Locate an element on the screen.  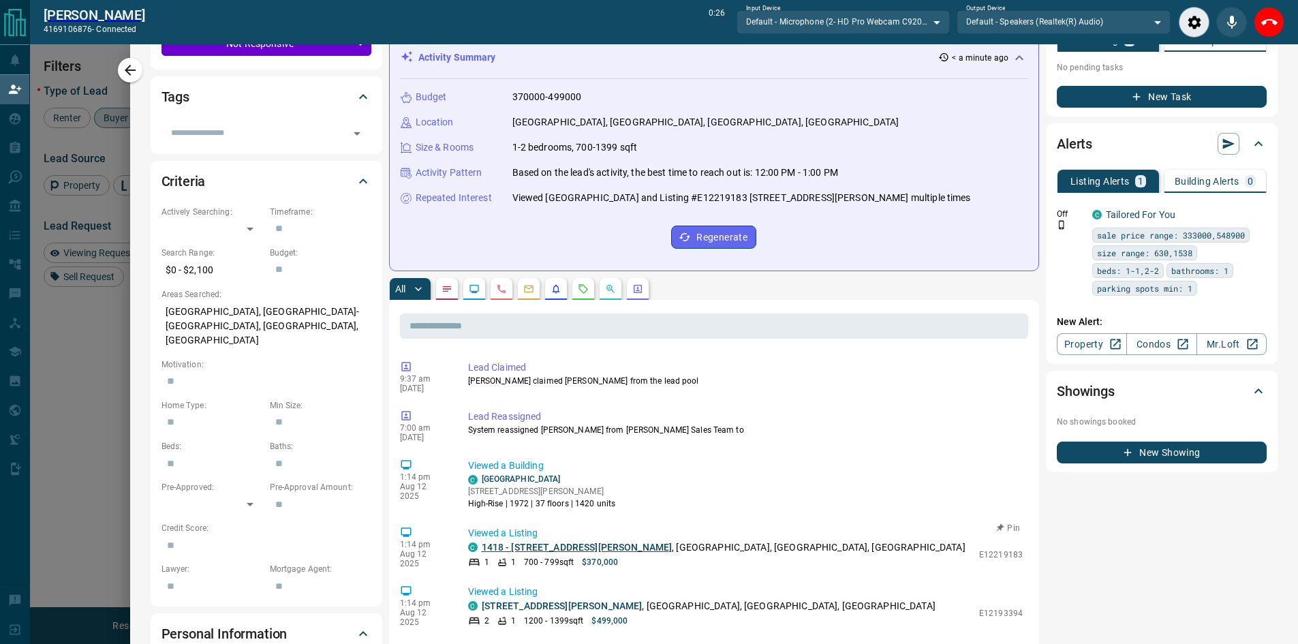
div: Tags is located at coordinates (266, 97).